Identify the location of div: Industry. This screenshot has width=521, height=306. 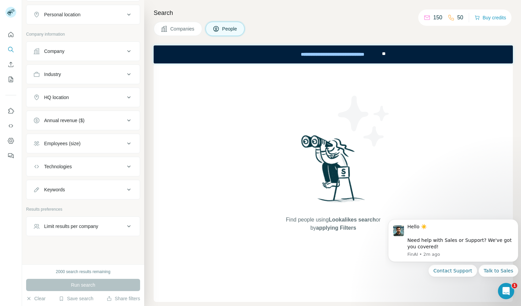
(53, 74).